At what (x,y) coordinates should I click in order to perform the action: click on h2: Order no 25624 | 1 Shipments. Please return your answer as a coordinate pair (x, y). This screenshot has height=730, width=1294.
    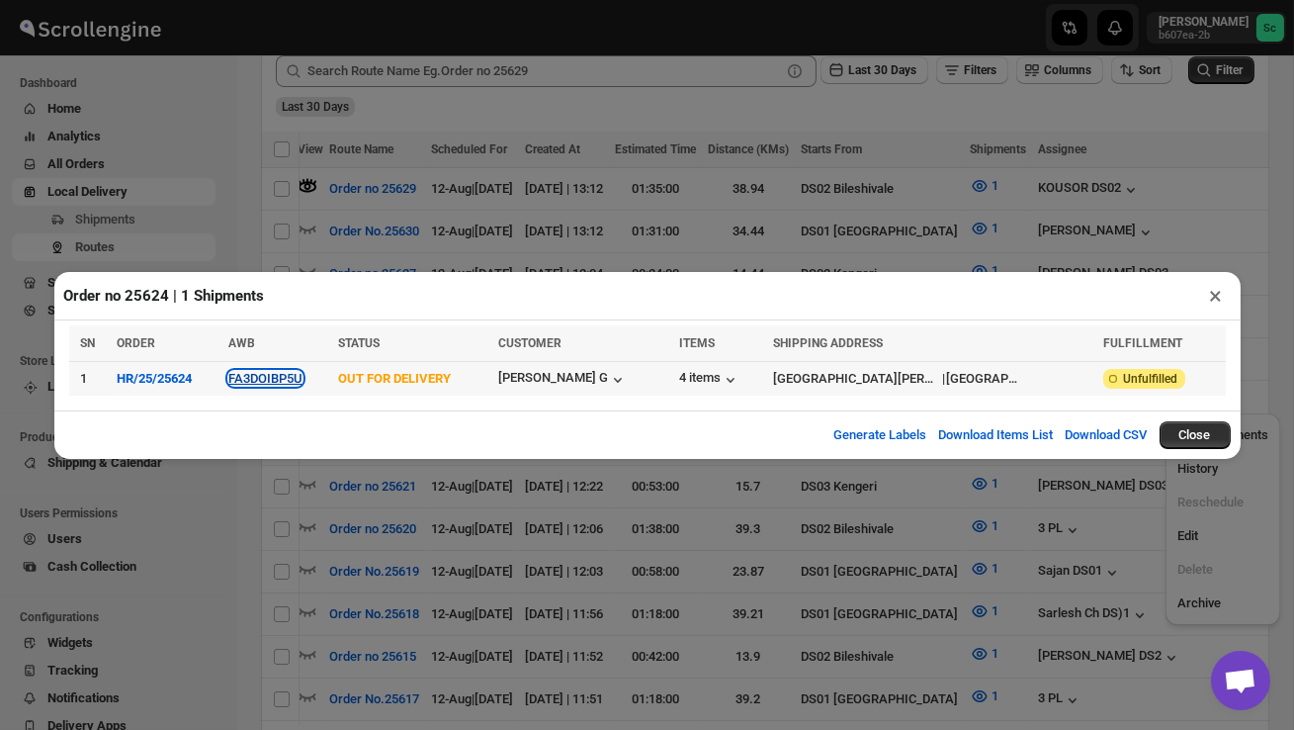
    Looking at the image, I should click on (164, 296).